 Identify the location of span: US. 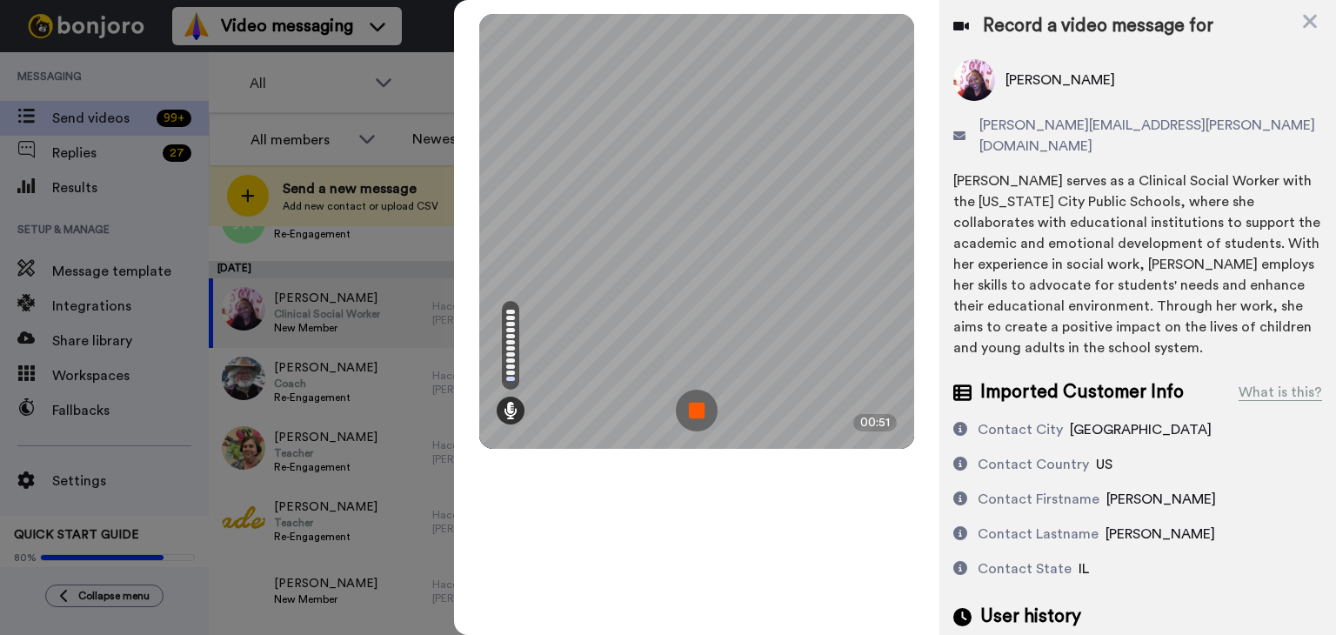
(1104, 465).